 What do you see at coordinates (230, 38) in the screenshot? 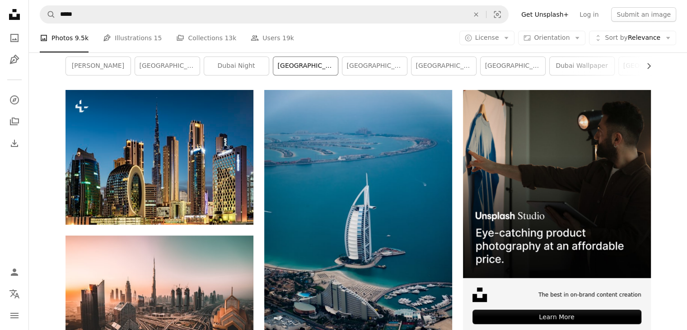
I see `span: 13k` at bounding box center [230, 38].